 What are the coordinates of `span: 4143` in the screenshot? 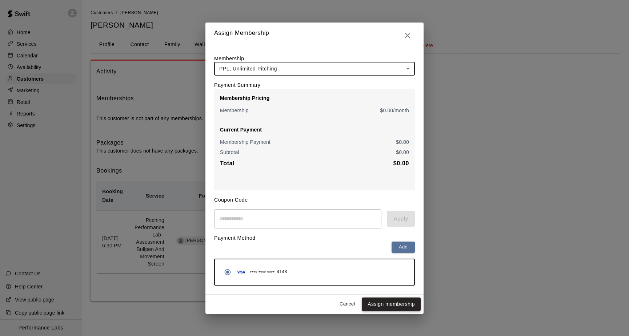 It's located at (282, 272).